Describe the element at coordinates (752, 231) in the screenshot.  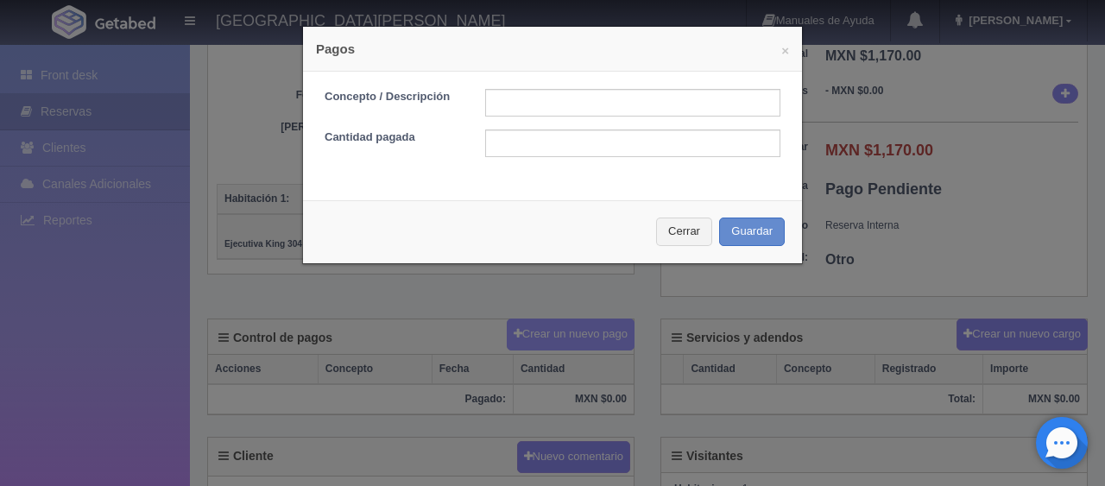
I see `button: Guardar` at that location.